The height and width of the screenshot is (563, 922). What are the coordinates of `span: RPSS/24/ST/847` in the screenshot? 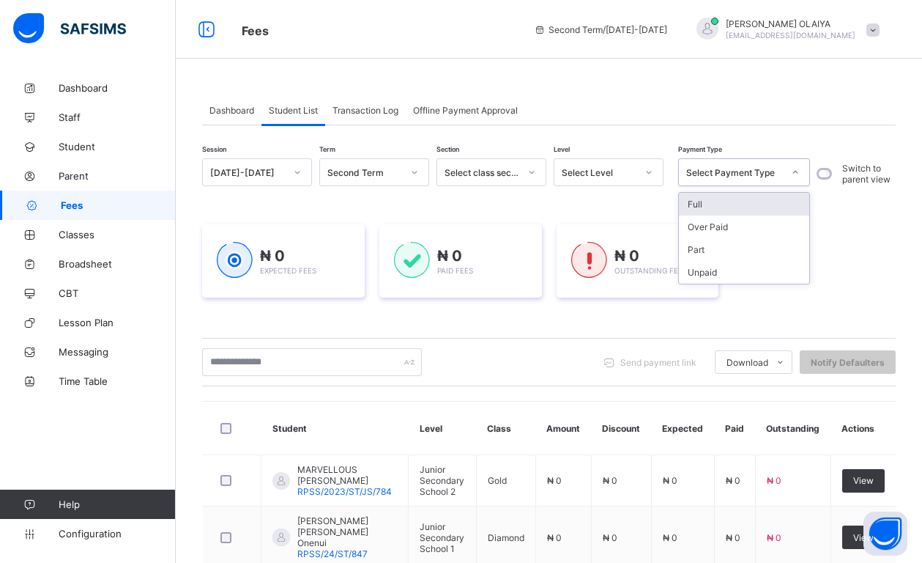 It's located at (333, 553).